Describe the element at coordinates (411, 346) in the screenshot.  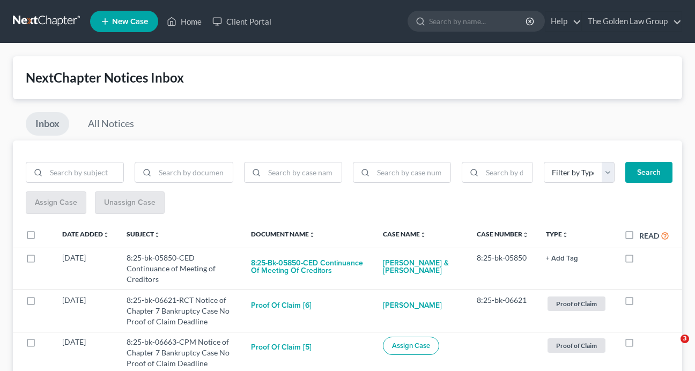
I see `button: Assign Case` at that location.